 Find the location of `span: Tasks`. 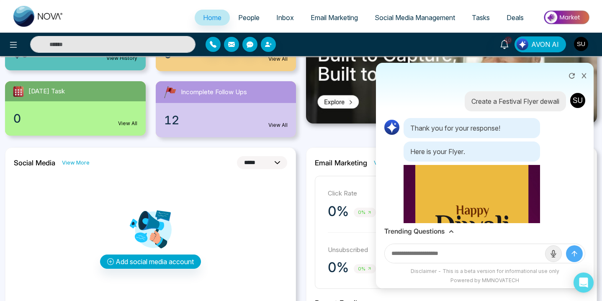

span: Tasks is located at coordinates (480, 18).